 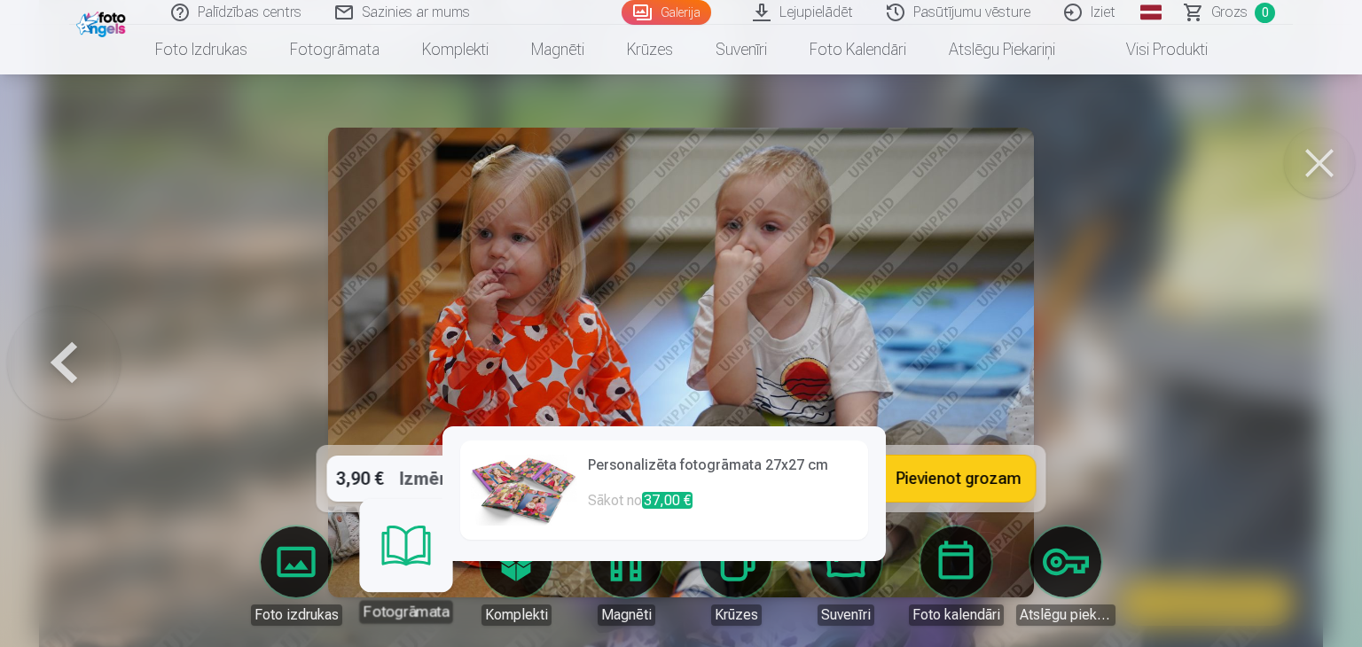 I want to click on div: Suvenīri, so click(x=846, y=615).